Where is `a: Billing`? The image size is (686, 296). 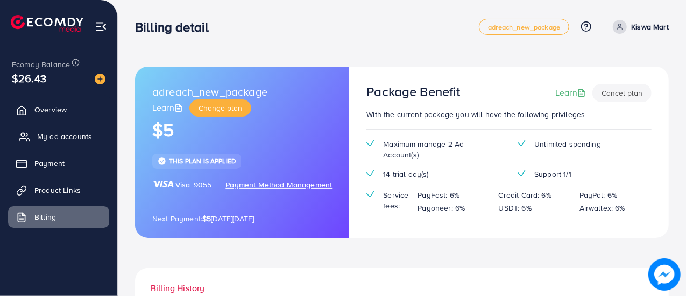
a: Billing is located at coordinates (59, 217).